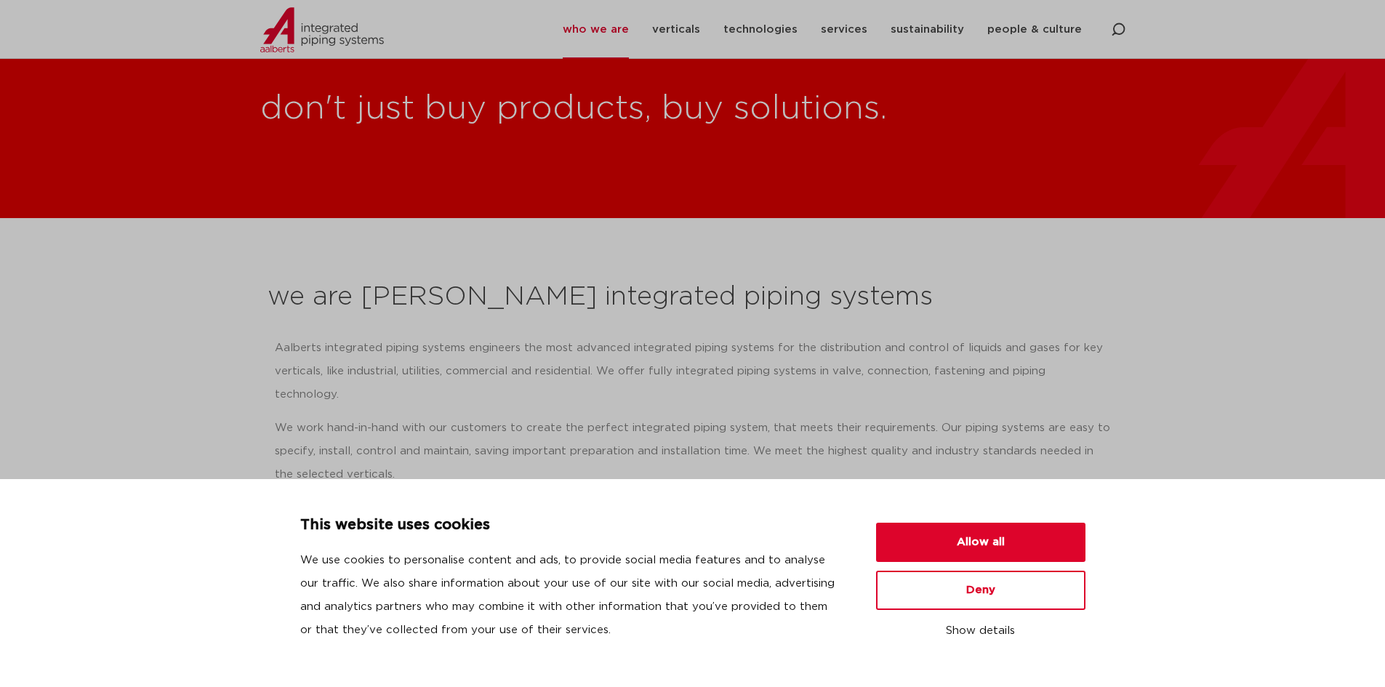 The width and height of the screenshot is (1385, 687). Describe the element at coordinates (571, 526) in the screenshot. I see `p: This website uses cookies` at that location.